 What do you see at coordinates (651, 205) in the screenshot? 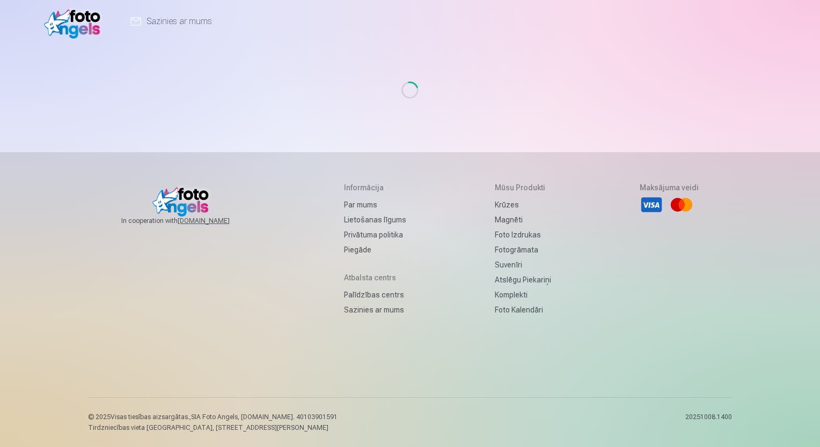
I see `li: Visa` at bounding box center [651, 205].